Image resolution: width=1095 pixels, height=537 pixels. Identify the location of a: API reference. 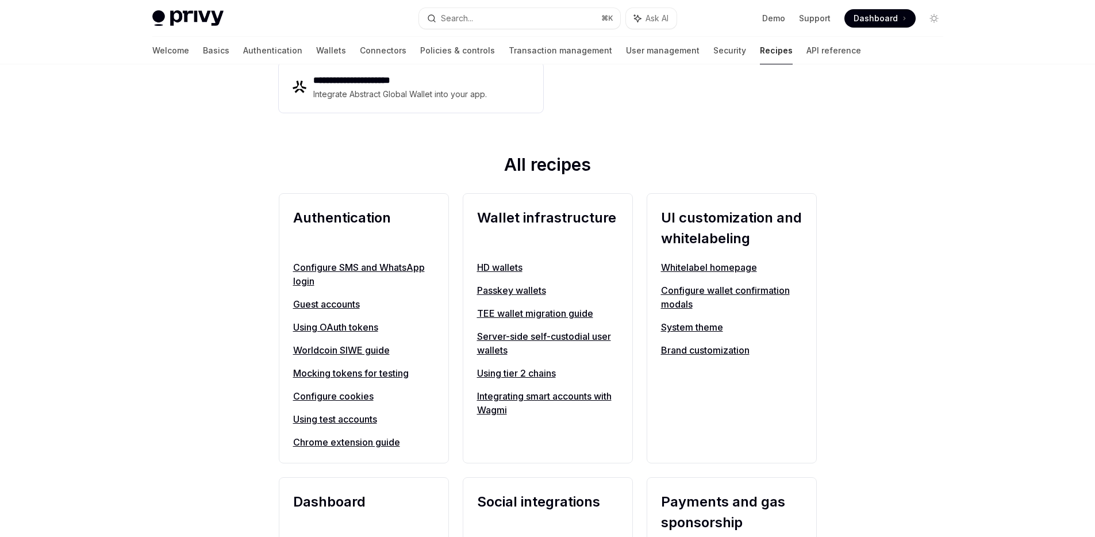
(833, 51).